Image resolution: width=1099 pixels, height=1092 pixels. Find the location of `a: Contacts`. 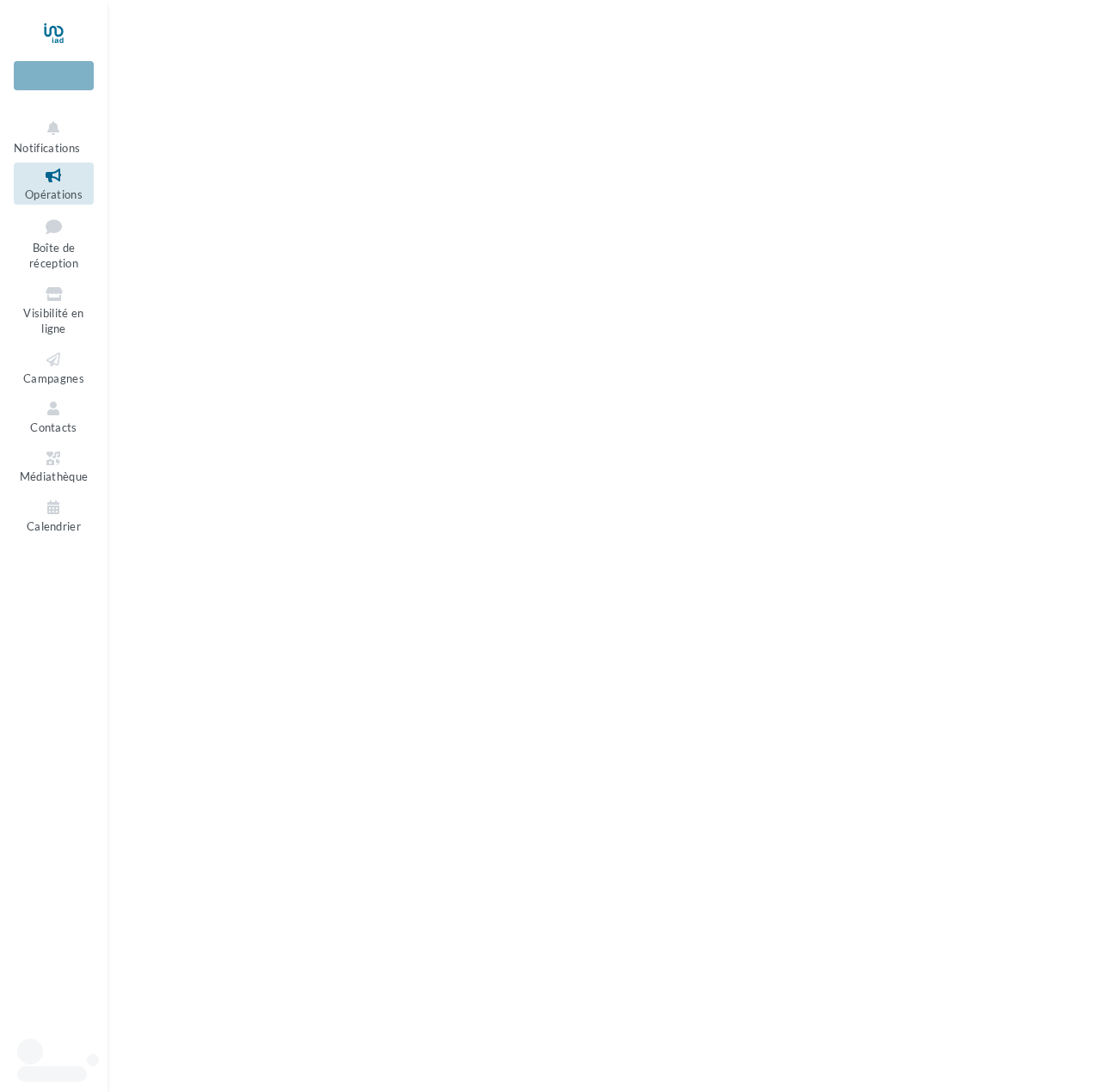

a: Contacts is located at coordinates (53, 417).